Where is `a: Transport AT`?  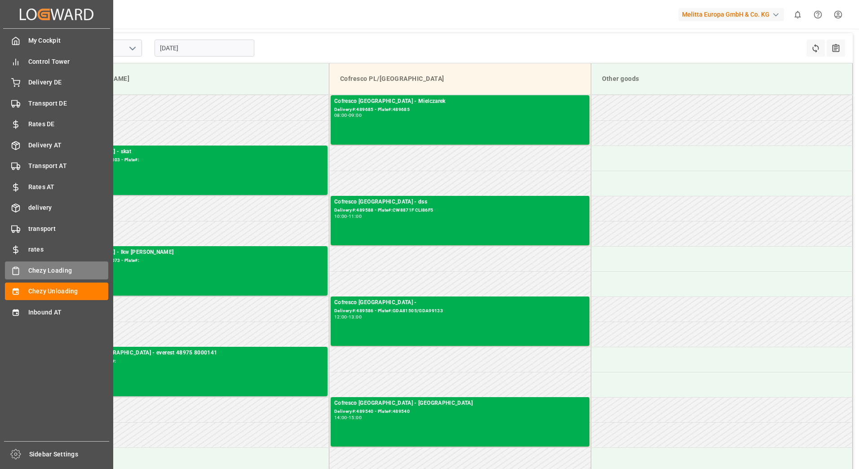
a: Transport AT is located at coordinates (57, 166).